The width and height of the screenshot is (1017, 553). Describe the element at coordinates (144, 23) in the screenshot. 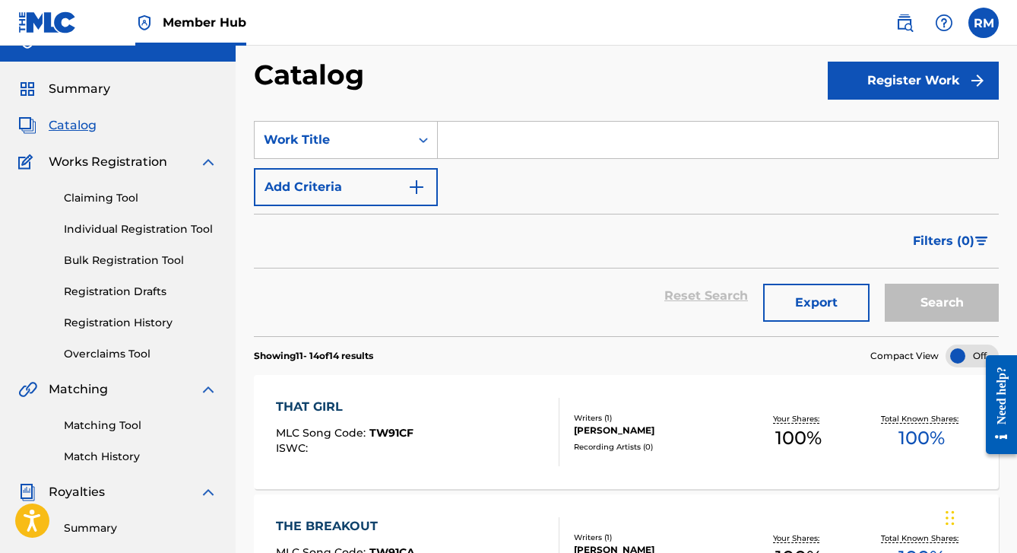

I see `img: Top Rightsholder` at that location.